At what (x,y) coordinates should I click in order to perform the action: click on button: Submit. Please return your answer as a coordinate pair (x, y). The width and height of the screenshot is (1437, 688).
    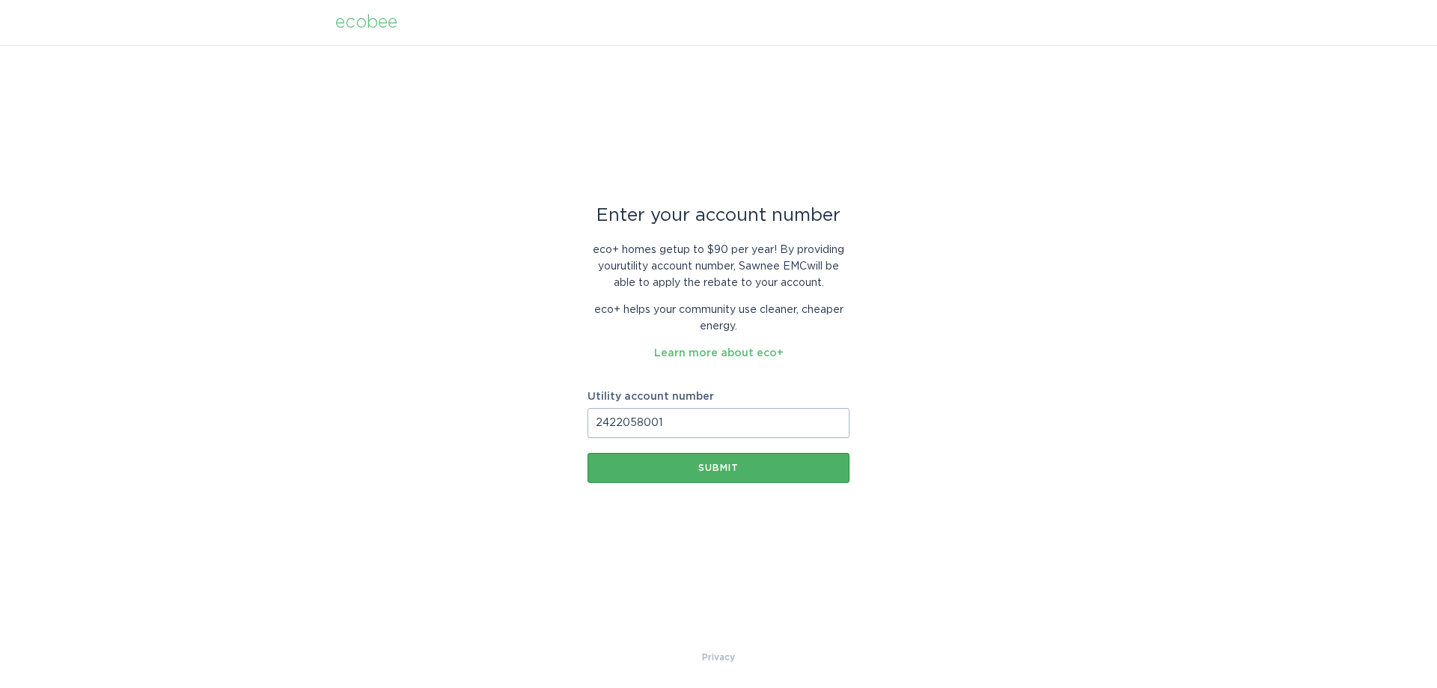
    Looking at the image, I should click on (718, 468).